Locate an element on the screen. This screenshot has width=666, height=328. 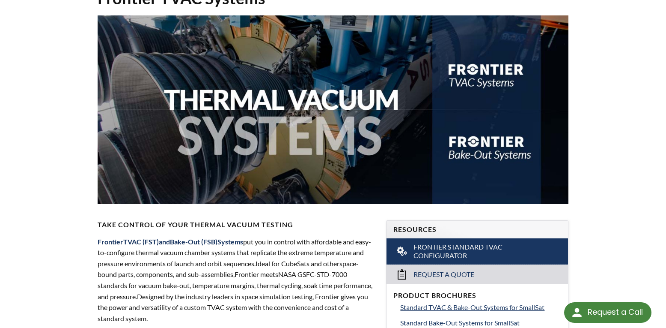
a: Request a Quote is located at coordinates (478, 274).